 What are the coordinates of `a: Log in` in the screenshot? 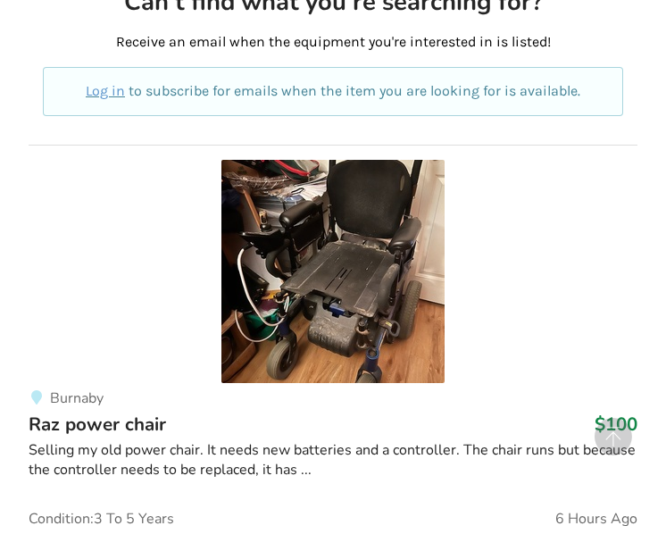 It's located at (105, 90).